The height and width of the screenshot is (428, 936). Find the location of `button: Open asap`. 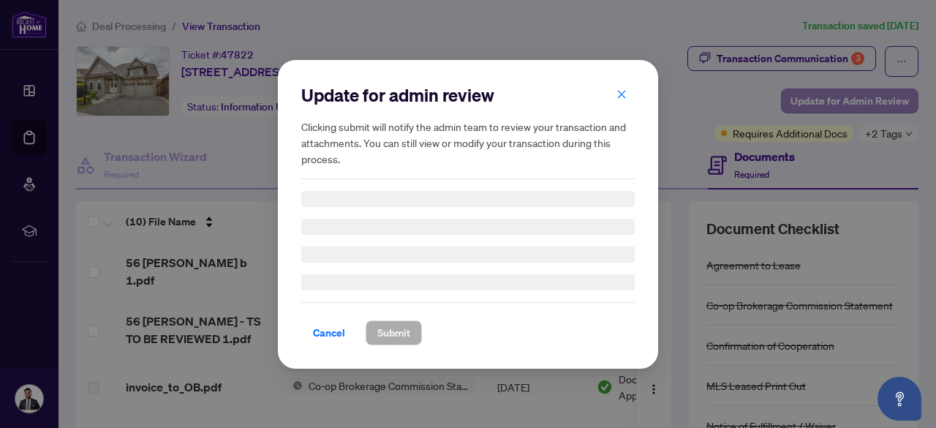

button: Open asap is located at coordinates (899, 399).